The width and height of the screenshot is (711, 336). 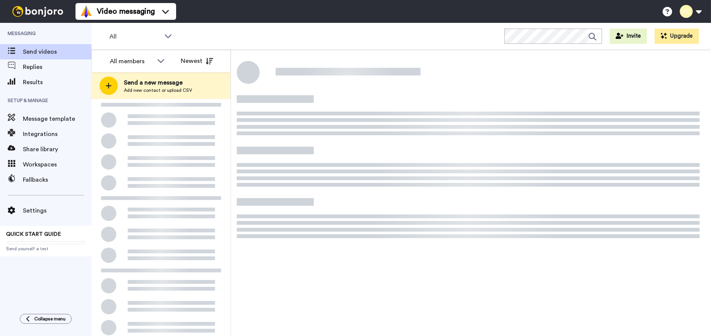 What do you see at coordinates (132, 61) in the screenshot?
I see `div: All members` at bounding box center [132, 61].